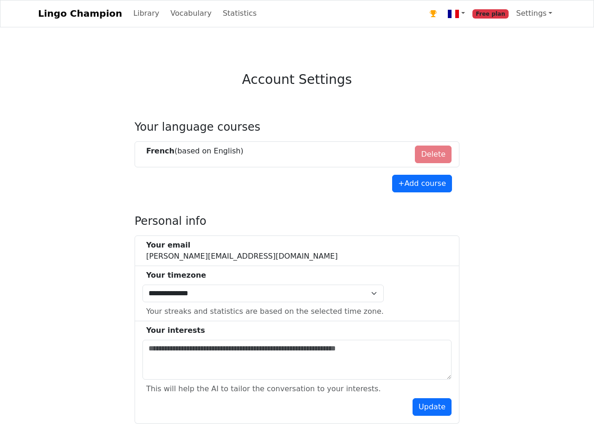  What do you see at coordinates (297, 80) in the screenshot?
I see `h3: Account Settings` at bounding box center [297, 80].